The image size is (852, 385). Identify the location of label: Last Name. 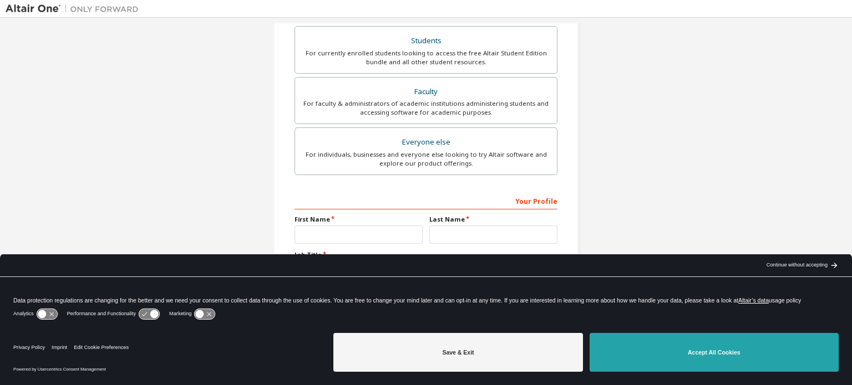
(493, 220).